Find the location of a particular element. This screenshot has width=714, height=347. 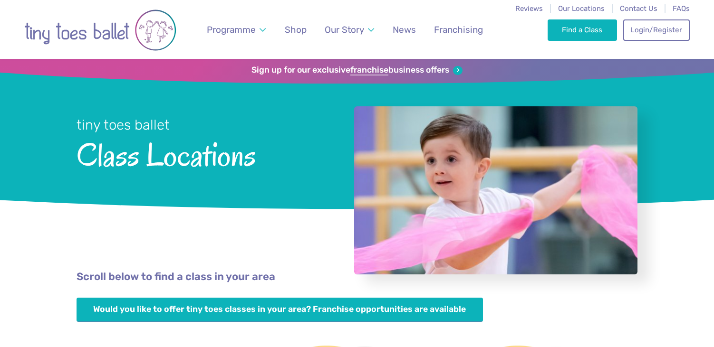

small: tiny toes ballet is located at coordinates (123, 125).